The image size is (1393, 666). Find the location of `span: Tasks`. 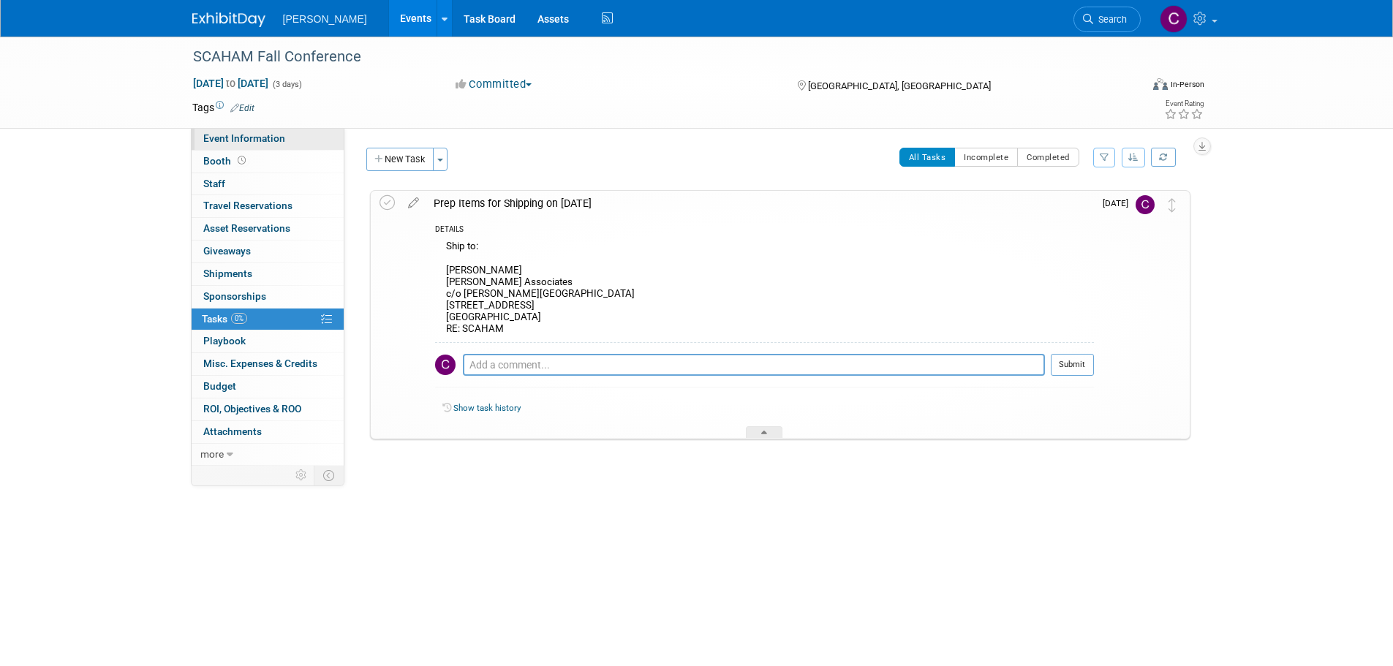

span: Tasks is located at coordinates (224, 319).